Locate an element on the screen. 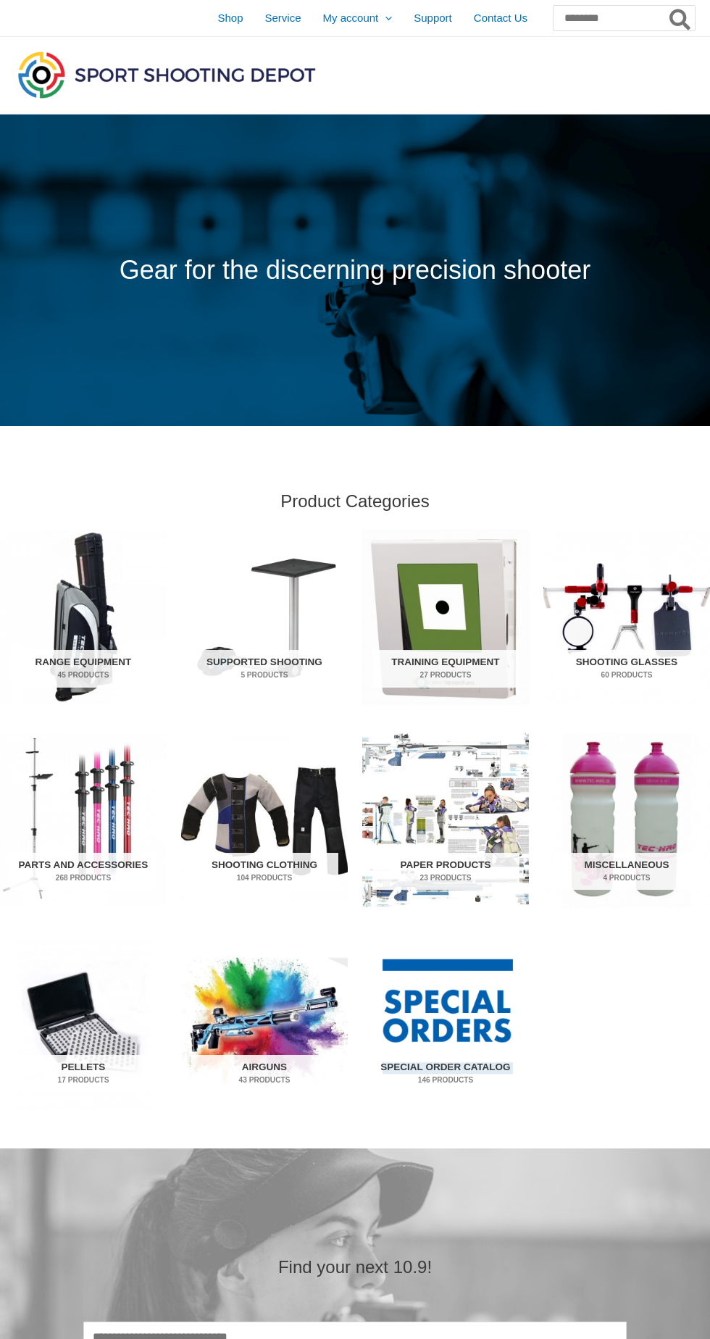 The width and height of the screenshot is (710, 1339). h2: Pellets is located at coordinates (83, 1074).